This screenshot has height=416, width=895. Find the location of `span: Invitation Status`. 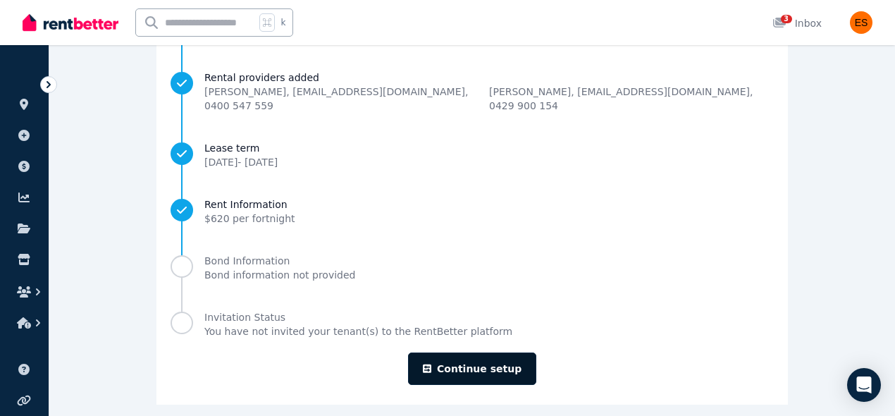

span: Invitation Status is located at coordinates (358, 317).